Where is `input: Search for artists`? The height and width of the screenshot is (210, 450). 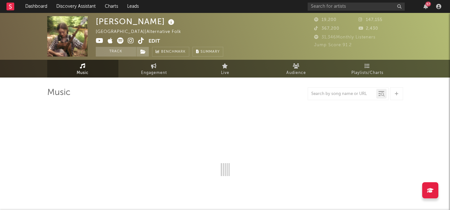
input: Search for artists is located at coordinates (356, 6).